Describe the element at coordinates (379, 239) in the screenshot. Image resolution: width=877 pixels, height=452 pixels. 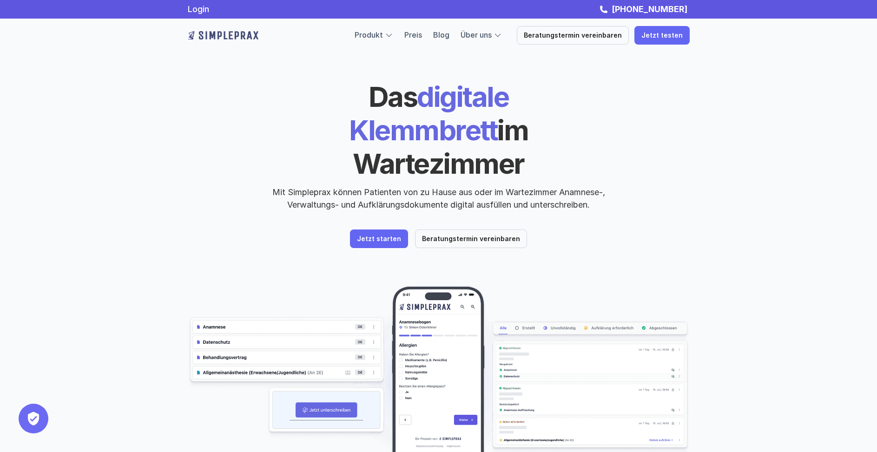
I see `a: Jetzt starten` at that location.